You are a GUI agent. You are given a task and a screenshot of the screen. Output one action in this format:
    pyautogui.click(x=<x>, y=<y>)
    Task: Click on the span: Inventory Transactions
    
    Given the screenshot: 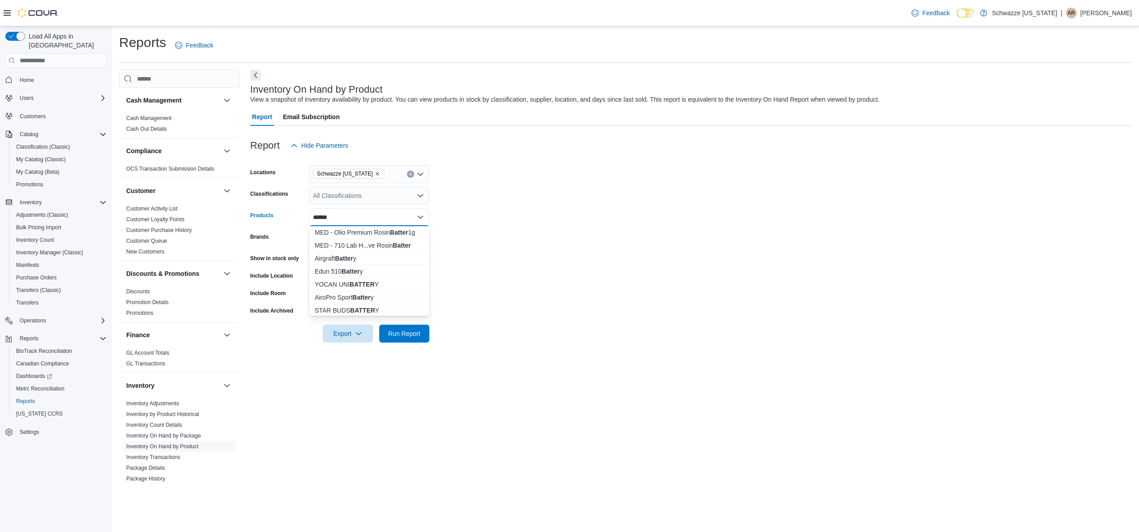 What is the action you would take?
    pyautogui.click(x=153, y=457)
    